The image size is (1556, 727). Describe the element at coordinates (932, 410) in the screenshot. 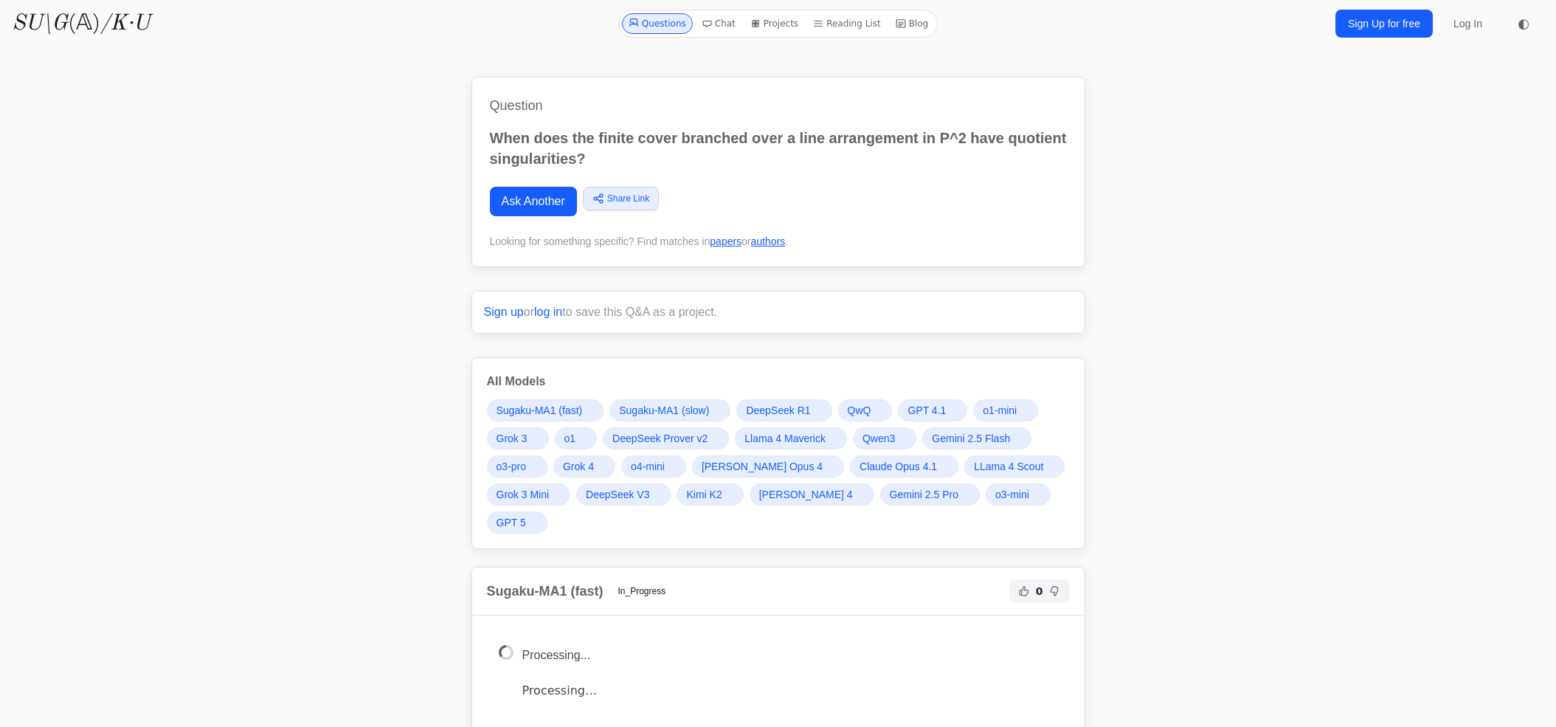

I see `a: GPT 4.1` at that location.